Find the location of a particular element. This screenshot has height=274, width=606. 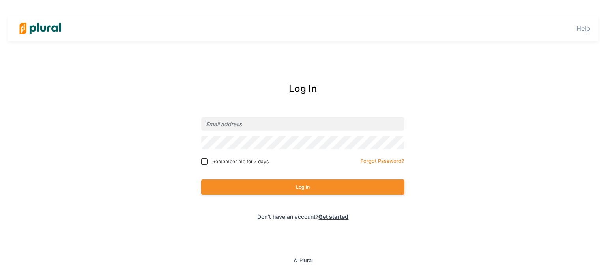

input: Email address is located at coordinates (303, 124).